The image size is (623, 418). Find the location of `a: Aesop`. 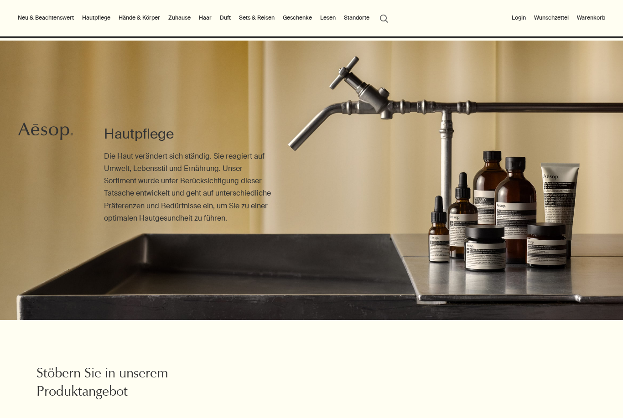

a: Aesop is located at coordinates (46, 132).